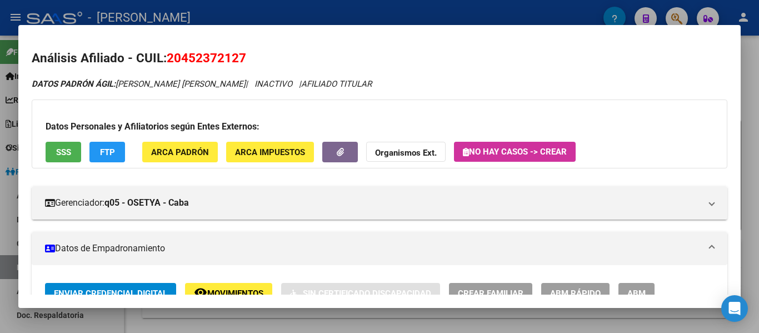 This screenshot has width=759, height=333. I want to click on span: Sin Certificado Discapacidad, so click(367, 293).